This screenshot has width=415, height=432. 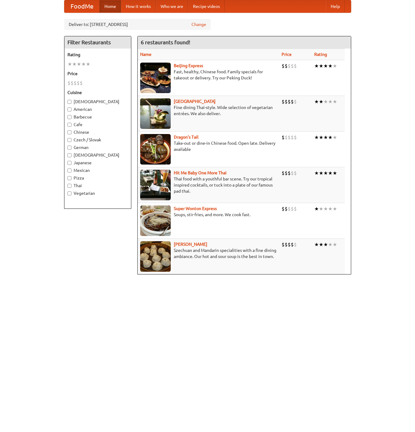 I want to click on h5: Cuisine, so click(x=98, y=92).